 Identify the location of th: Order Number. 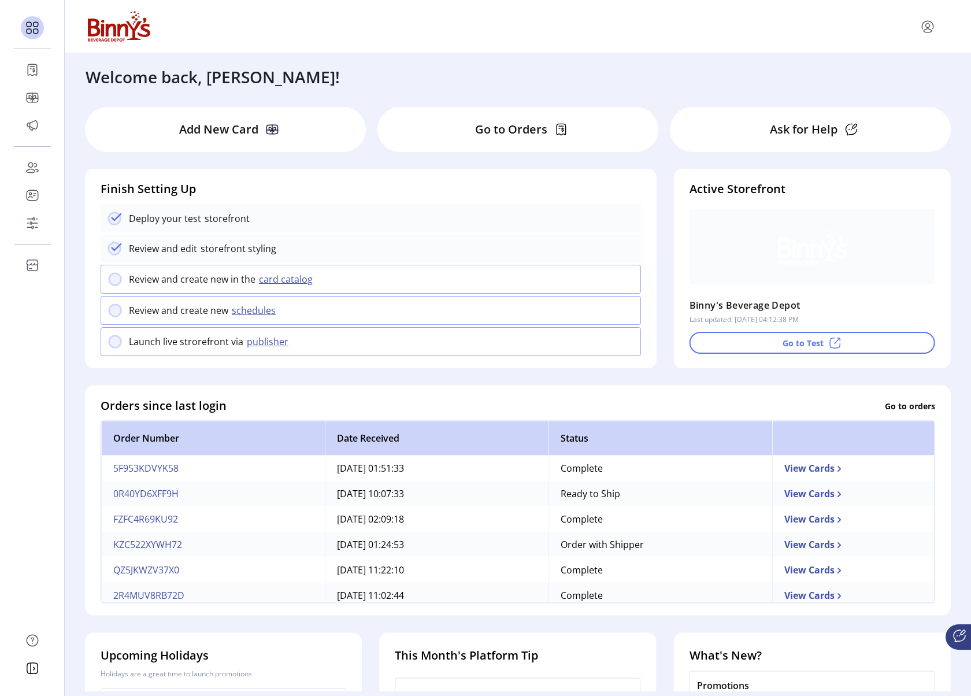
(213, 438).